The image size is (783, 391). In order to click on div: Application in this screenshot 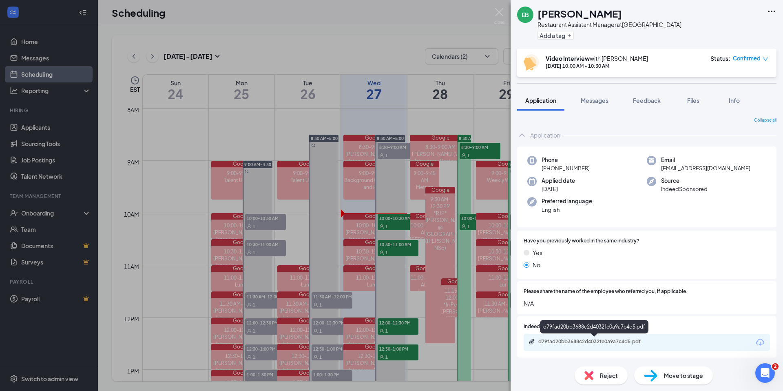, I will do `click(545, 135)`.